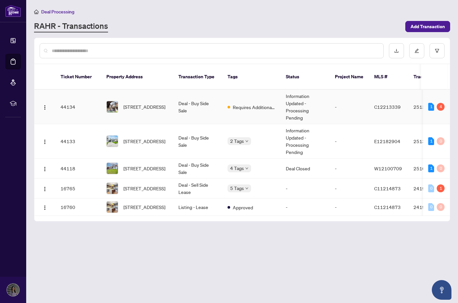 This screenshot has width=458, height=303. What do you see at coordinates (251, 77) in the screenshot?
I see `th: Tags` at bounding box center [251, 77].